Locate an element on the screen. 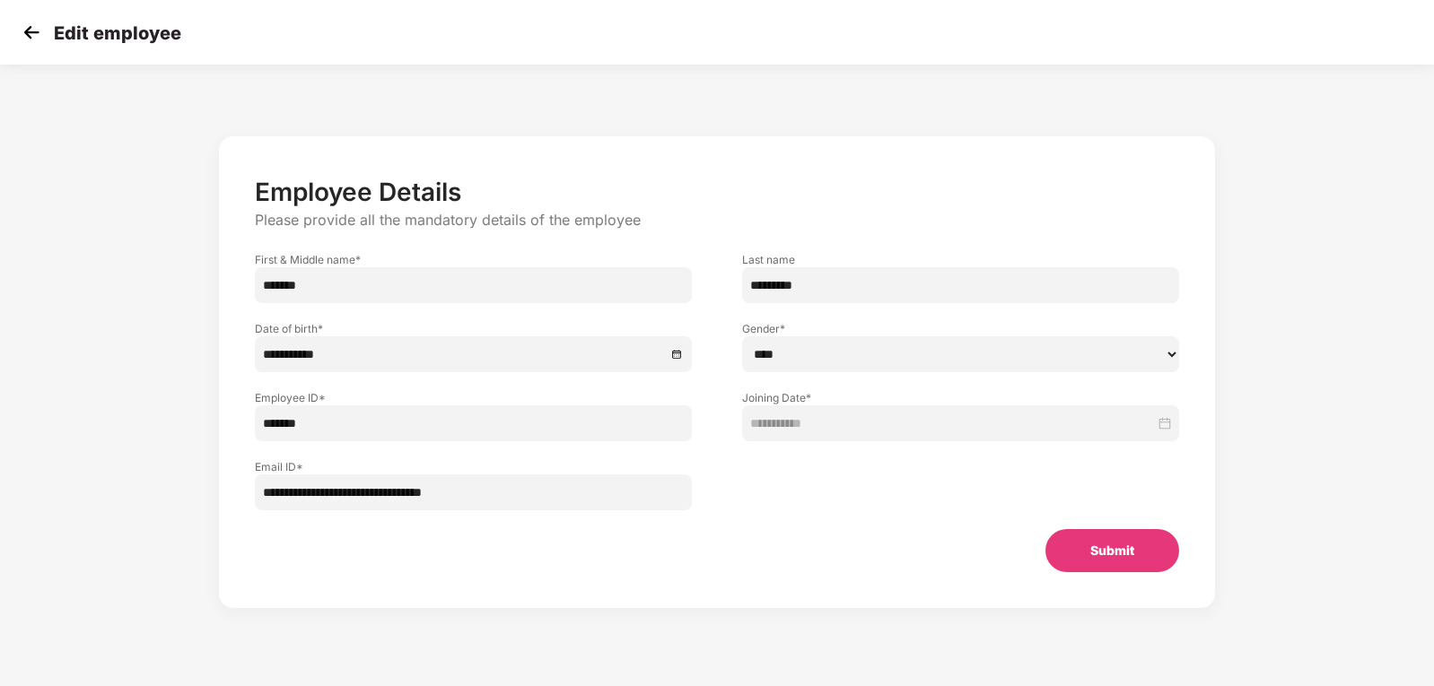  p: Please provide all the mandatory details of the employee is located at coordinates (717, 220).